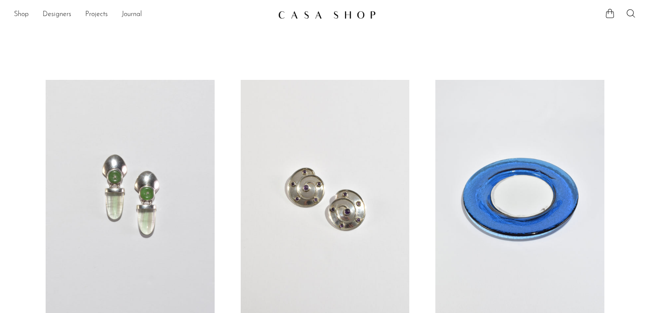 The width and height of the screenshot is (650, 313). I want to click on a: Projects, so click(96, 15).